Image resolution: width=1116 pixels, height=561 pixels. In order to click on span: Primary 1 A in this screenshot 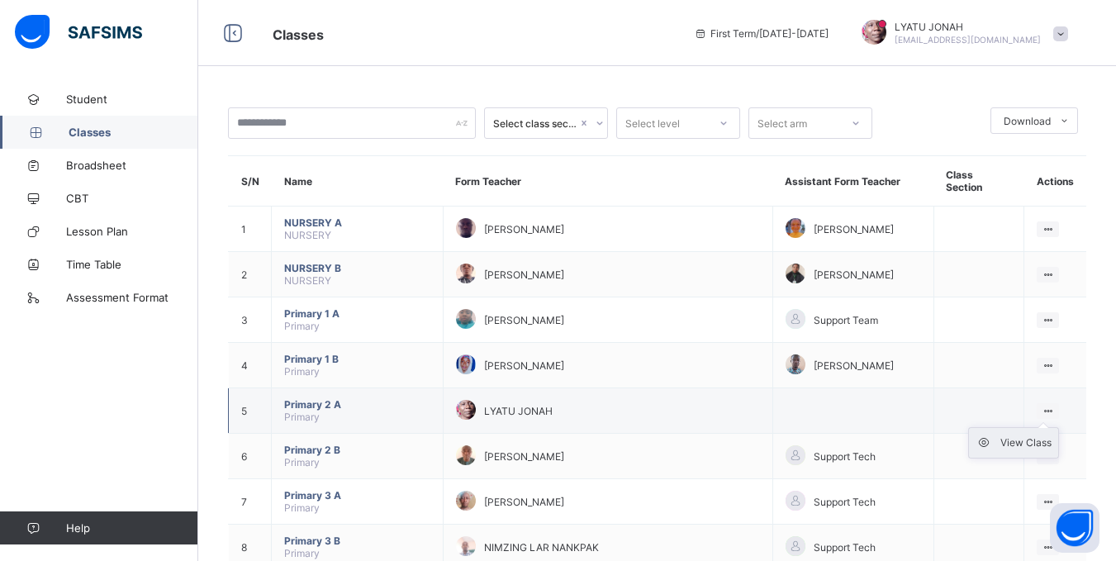, I will do `click(357, 313)`.